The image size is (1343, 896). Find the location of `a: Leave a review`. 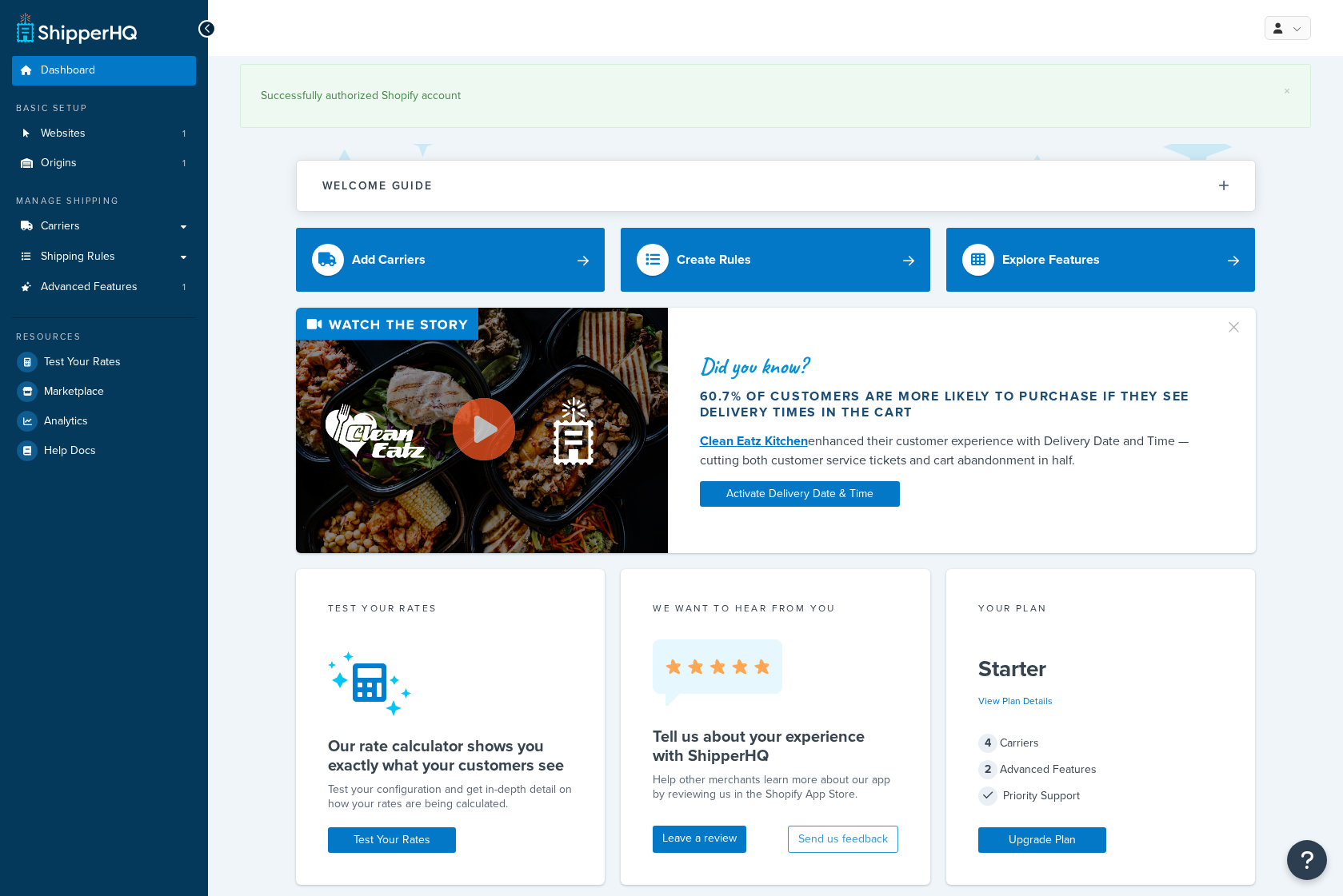

a: Leave a review is located at coordinates (699, 839).